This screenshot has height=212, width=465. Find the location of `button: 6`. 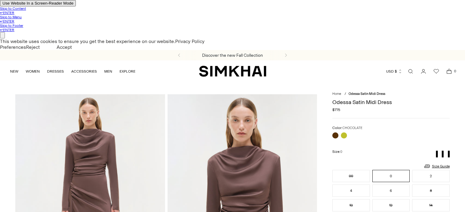

button: 6 is located at coordinates (391, 191).